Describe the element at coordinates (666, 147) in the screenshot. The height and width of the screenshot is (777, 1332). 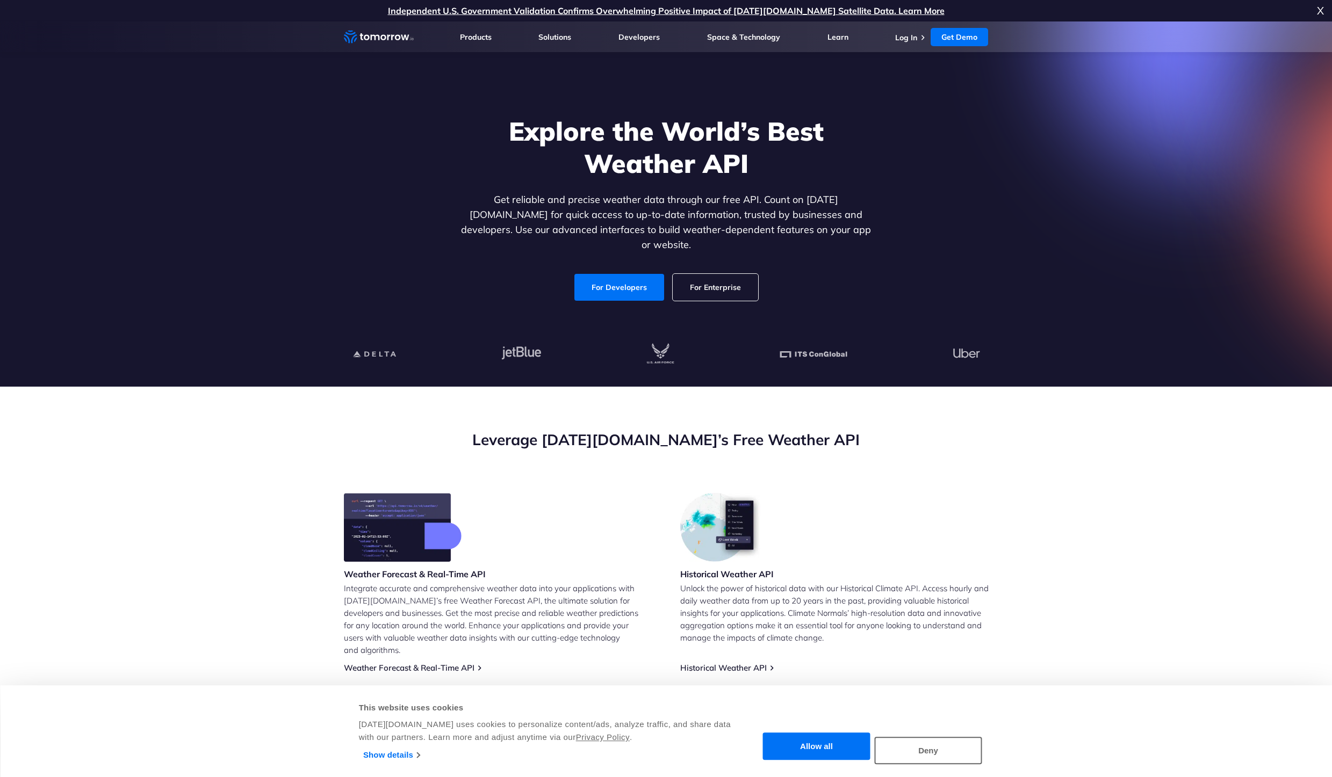
I see `h1: Explore the World’s Best Weather API` at that location.